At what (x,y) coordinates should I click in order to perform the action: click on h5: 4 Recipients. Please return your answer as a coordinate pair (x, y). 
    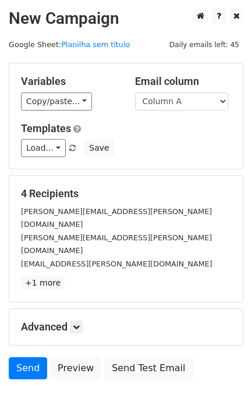
    Looking at the image, I should click on (126, 194).